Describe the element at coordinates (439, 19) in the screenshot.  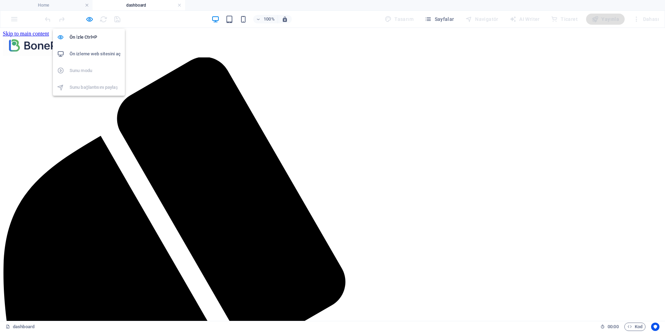
I see `button: Sayfalar` at that location.